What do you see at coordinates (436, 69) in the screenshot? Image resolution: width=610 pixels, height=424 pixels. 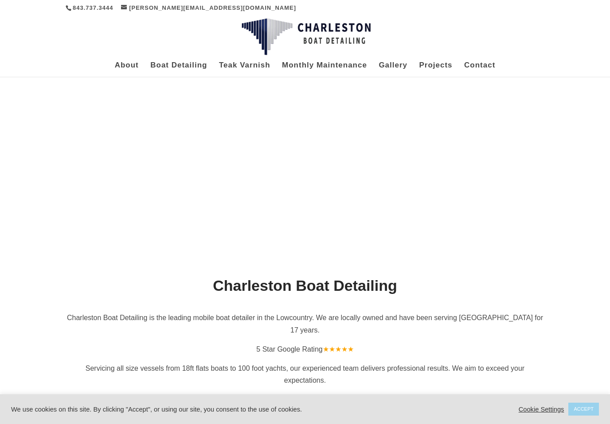 I see `a: Projects` at bounding box center [436, 69].